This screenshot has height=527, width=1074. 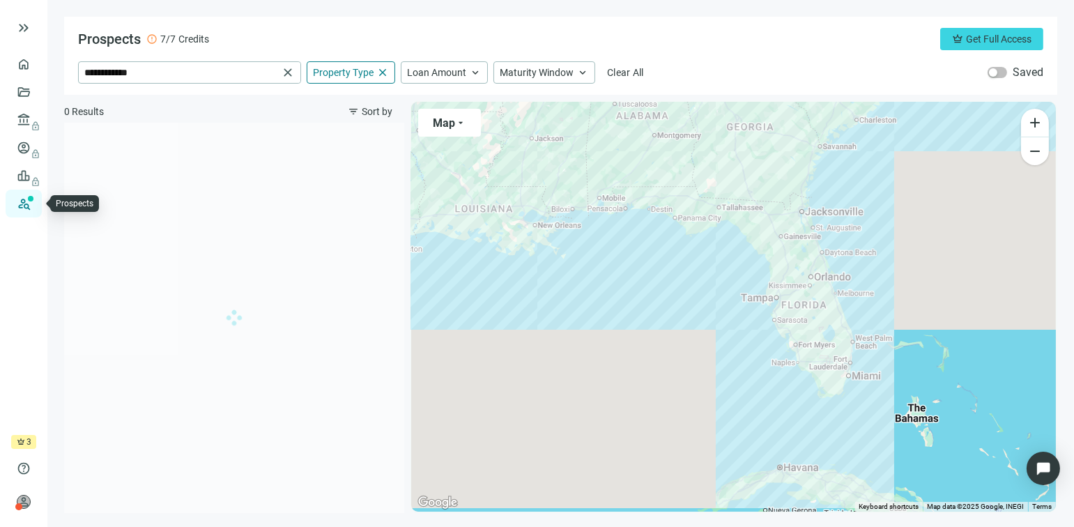 What do you see at coordinates (1042, 506) in the screenshot?
I see `a: Terms (opens in new tab)` at bounding box center [1042, 506].